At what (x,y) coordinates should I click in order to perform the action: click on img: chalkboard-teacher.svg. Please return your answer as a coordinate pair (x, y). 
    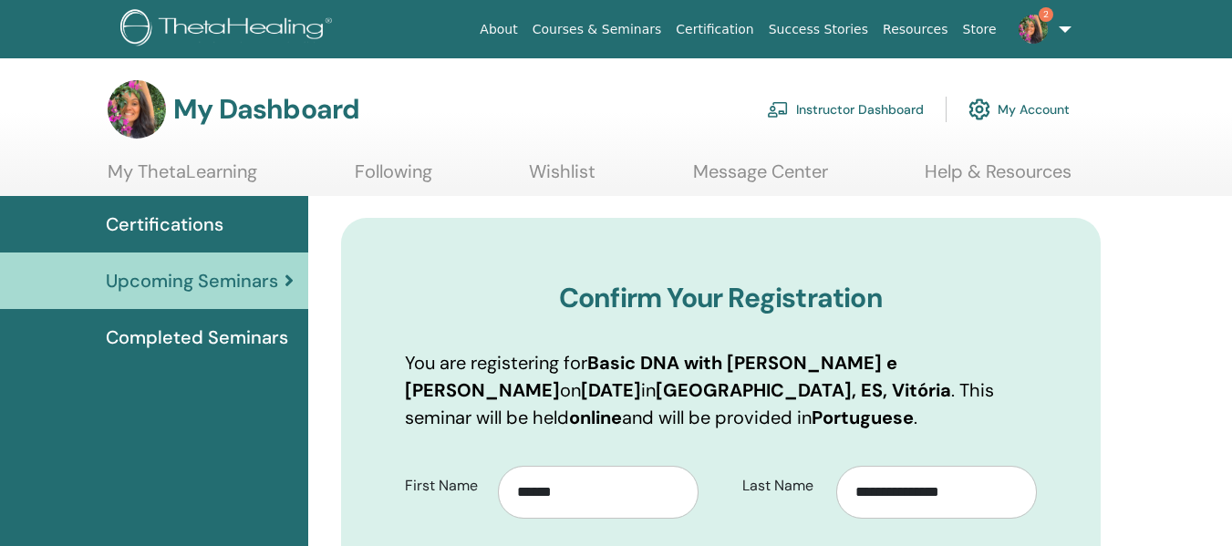
    Looking at the image, I should click on (778, 109).